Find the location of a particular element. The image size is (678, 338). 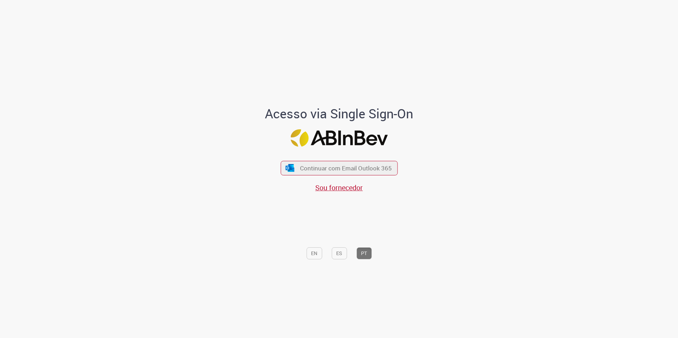

button: ES is located at coordinates (339, 253).